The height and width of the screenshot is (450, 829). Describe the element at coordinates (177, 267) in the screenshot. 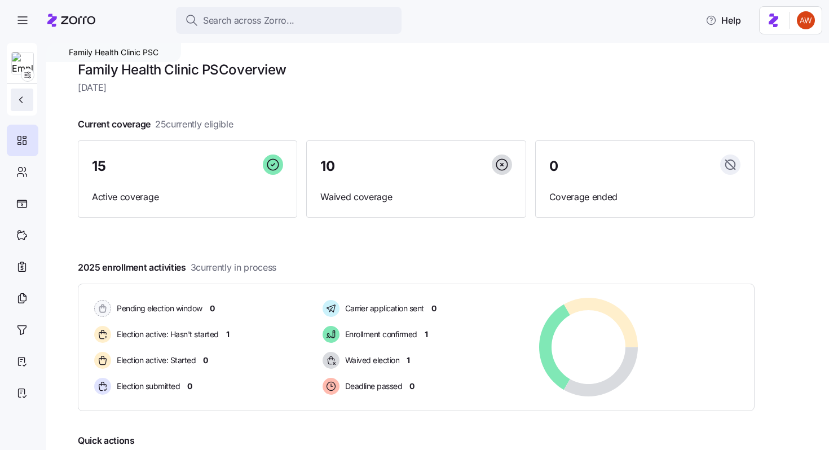

I see `span: 2025 enrollment activities` at that location.